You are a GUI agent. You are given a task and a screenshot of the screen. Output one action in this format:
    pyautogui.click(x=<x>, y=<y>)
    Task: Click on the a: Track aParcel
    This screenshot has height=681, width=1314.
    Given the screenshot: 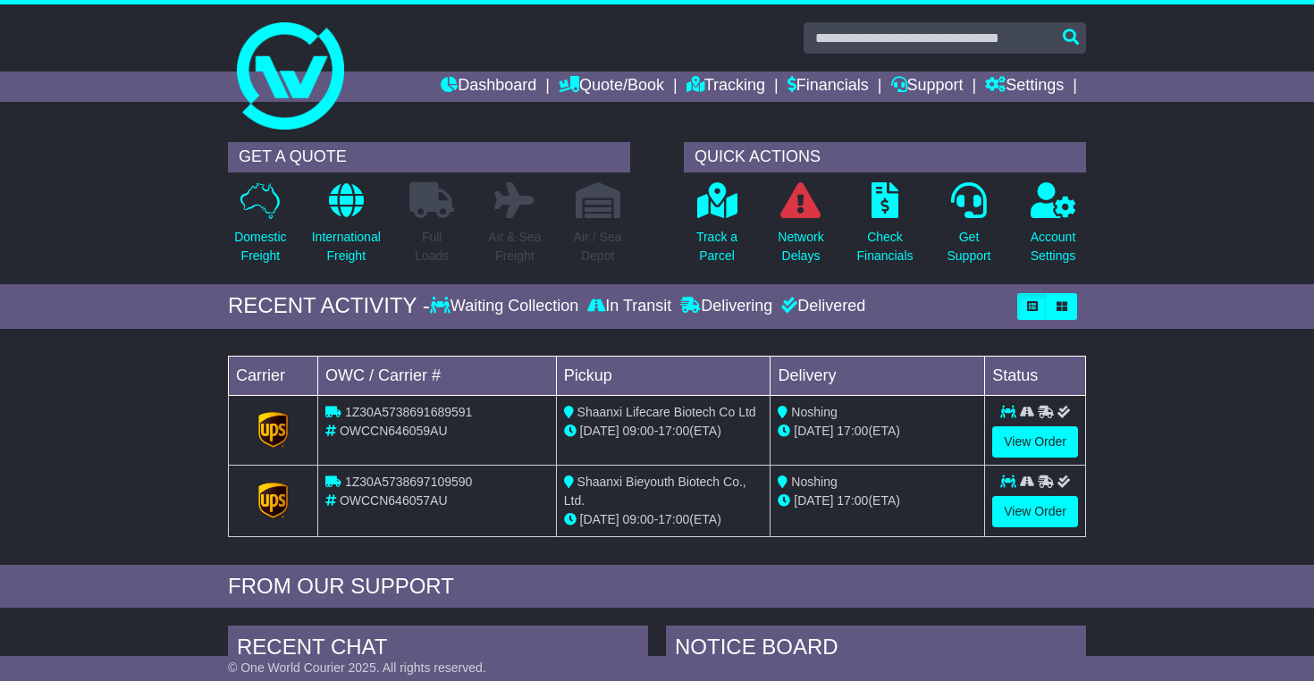 What is the action you would take?
    pyautogui.click(x=717, y=228)
    